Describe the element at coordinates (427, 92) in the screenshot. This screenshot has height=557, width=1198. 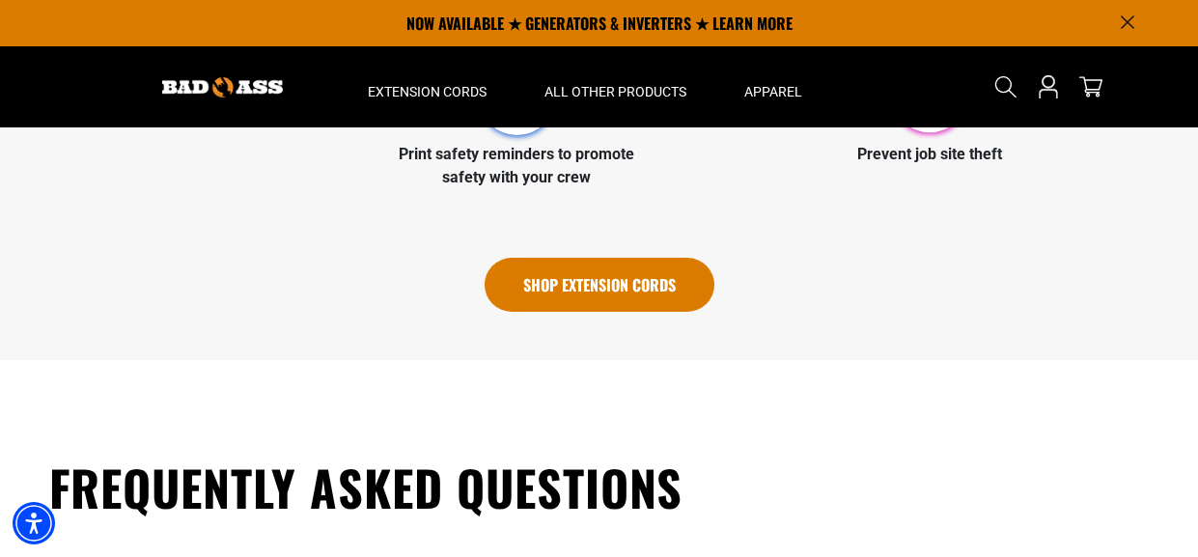
I see `span: Extension Cords` at that location.